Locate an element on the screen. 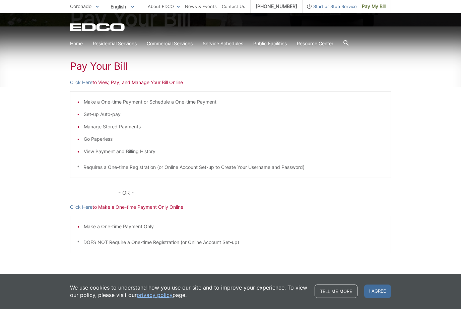 This screenshot has height=309, width=461. span: Pay My Bill is located at coordinates (374, 7).